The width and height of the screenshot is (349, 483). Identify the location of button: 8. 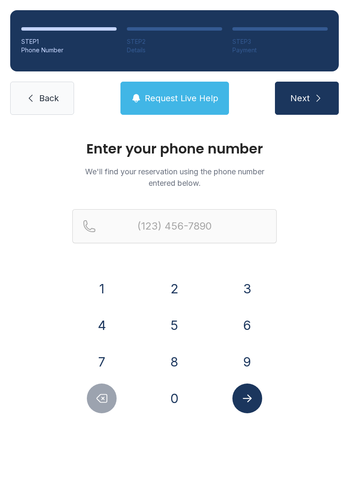
(174, 362).